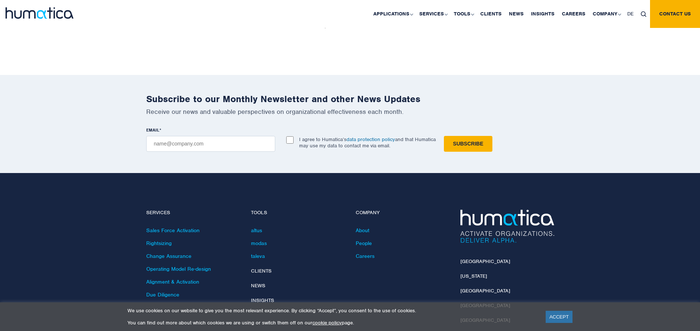  Describe the element at coordinates (258, 285) in the screenshot. I see `a: News` at that location.